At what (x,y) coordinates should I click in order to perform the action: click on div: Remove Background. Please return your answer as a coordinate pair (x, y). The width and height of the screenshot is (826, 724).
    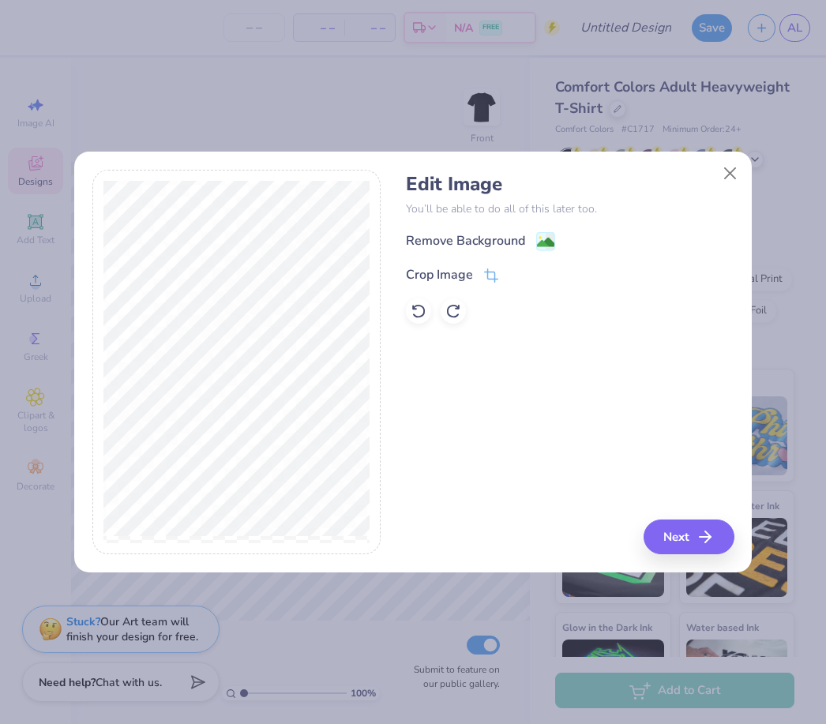
    Looking at the image, I should click on (465, 241).